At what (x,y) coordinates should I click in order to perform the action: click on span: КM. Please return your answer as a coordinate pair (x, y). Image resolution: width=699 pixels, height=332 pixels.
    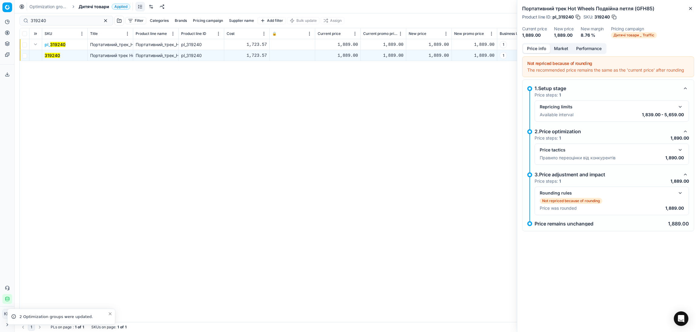
    Looking at the image, I should click on (7, 314).